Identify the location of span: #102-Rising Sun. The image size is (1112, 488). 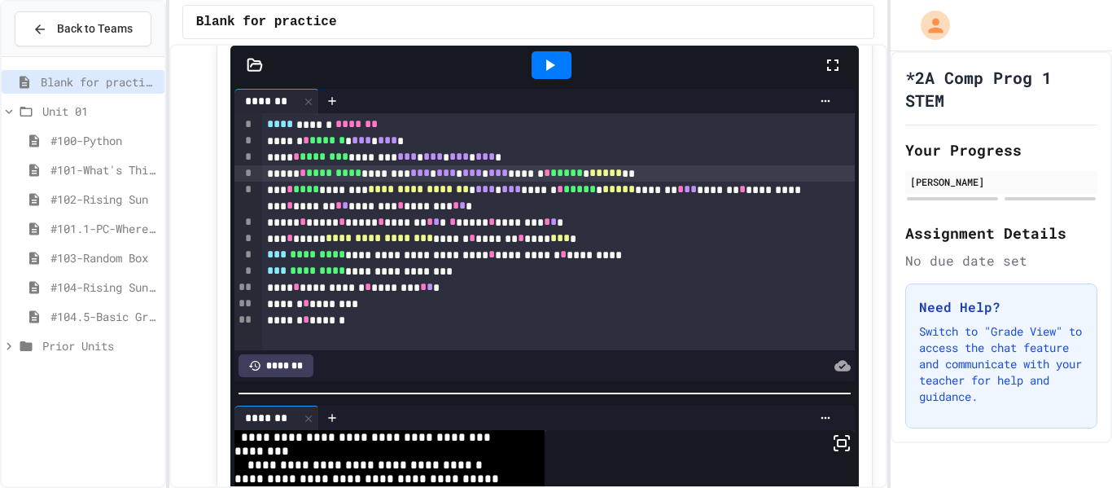
(104, 199).